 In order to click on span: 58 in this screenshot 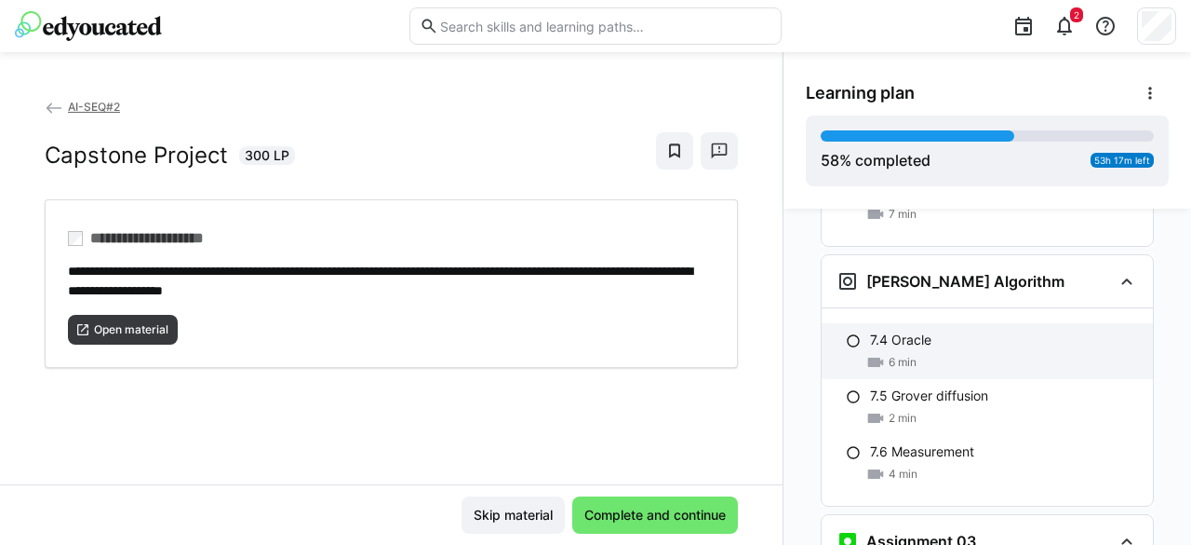, I will do `click(830, 160)`.